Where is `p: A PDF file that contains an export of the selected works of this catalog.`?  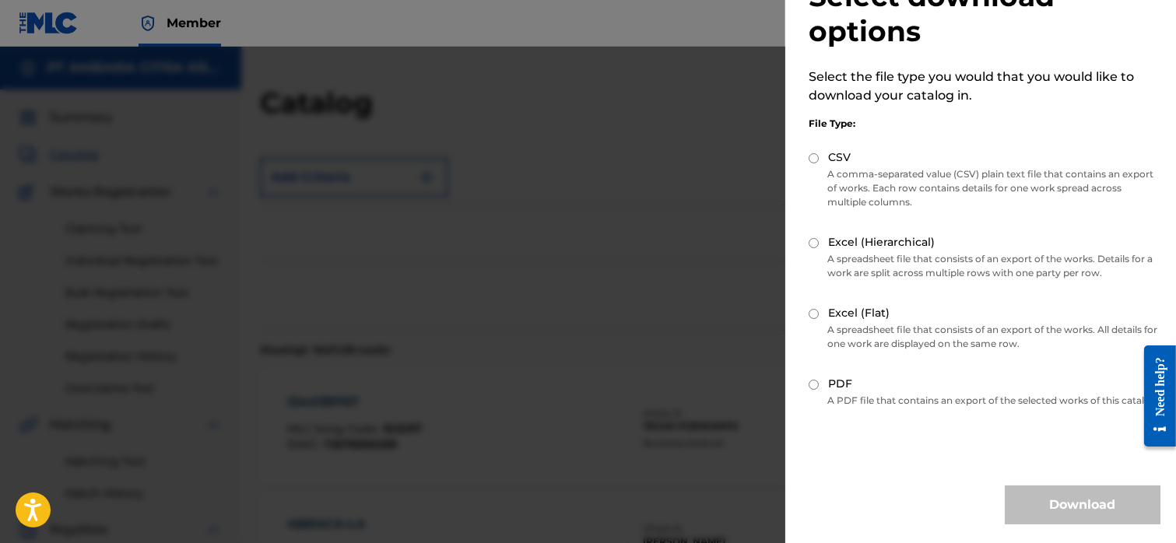 p: A PDF file that contains an export of the selected works of this catalog. is located at coordinates (984, 401).